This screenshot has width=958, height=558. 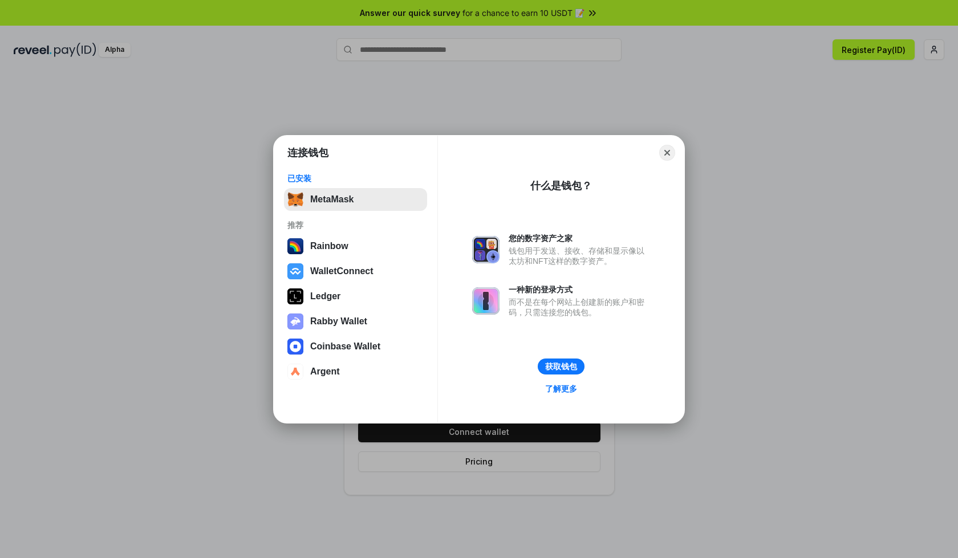 What do you see at coordinates (295, 246) in the screenshot?
I see `img: svg+xml,%3Csvg%20width%3D%22120%22%20height%3D%22120%22%20viewBox%3D%220%200%20120%20120%22%20fil...` at bounding box center [295, 246].